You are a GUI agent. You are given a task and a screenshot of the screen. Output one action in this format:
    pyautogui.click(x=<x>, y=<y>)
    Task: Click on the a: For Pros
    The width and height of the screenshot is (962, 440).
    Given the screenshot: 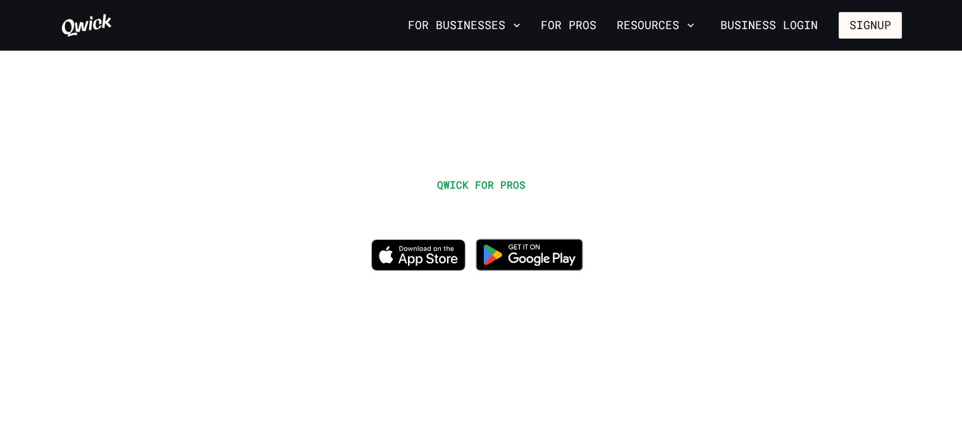 What is the action you would take?
    pyautogui.click(x=569, y=25)
    